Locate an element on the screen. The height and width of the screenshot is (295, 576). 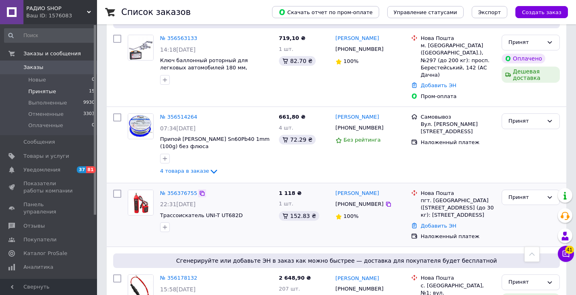
span: Заказы is located at coordinates (33, 67).